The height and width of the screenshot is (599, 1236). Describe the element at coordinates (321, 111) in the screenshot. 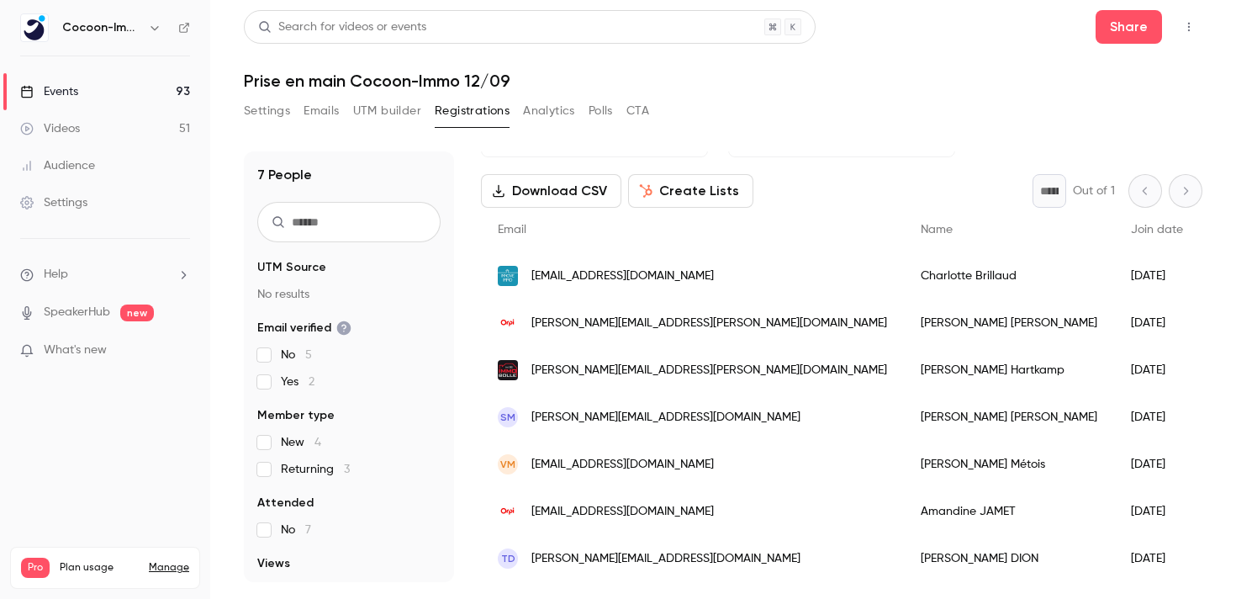

I see `button: Emails` at that location.